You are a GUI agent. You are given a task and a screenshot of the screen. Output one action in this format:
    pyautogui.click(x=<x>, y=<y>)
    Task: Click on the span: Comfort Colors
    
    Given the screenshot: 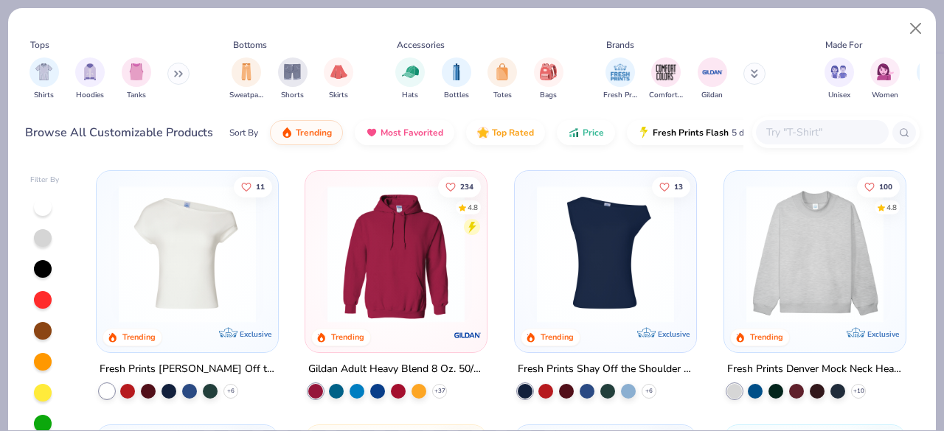 What is the action you would take?
    pyautogui.click(x=666, y=95)
    